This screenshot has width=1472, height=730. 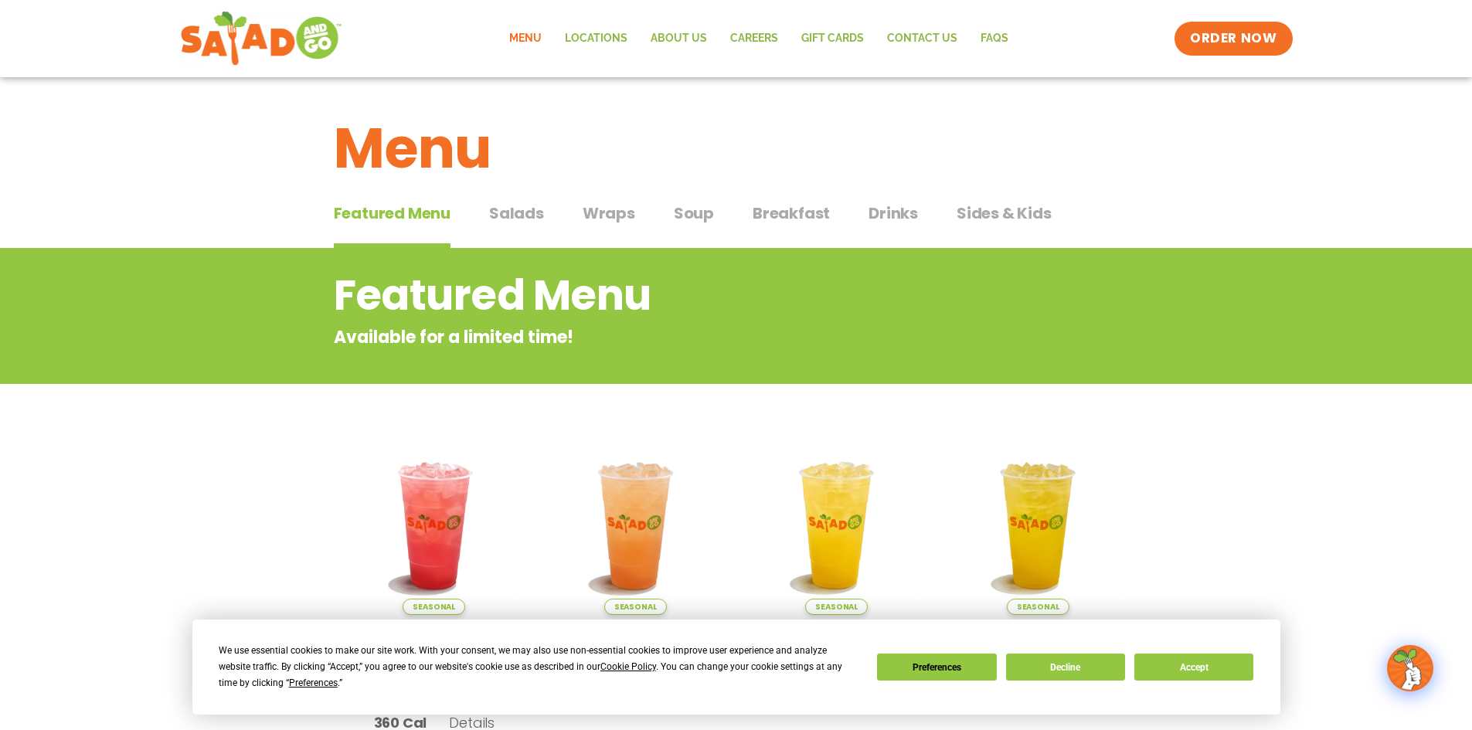 I want to click on nav: Menu, so click(x=759, y=39).